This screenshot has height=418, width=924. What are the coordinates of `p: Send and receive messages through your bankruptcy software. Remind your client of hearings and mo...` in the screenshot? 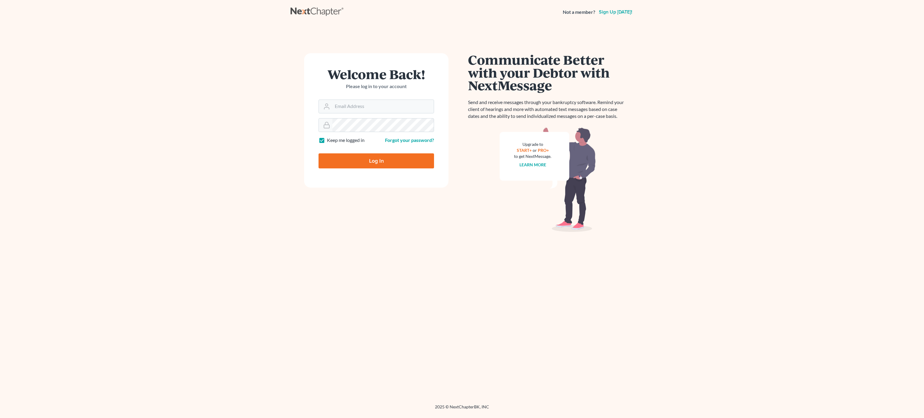 It's located at (548, 109).